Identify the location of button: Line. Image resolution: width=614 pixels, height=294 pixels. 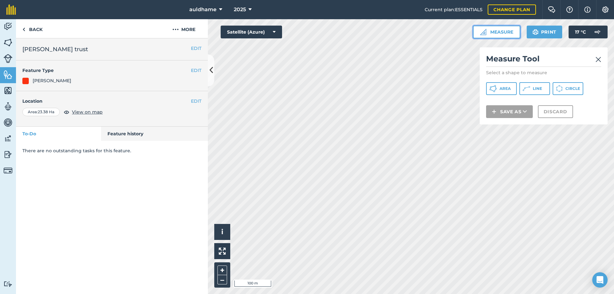
(535, 89).